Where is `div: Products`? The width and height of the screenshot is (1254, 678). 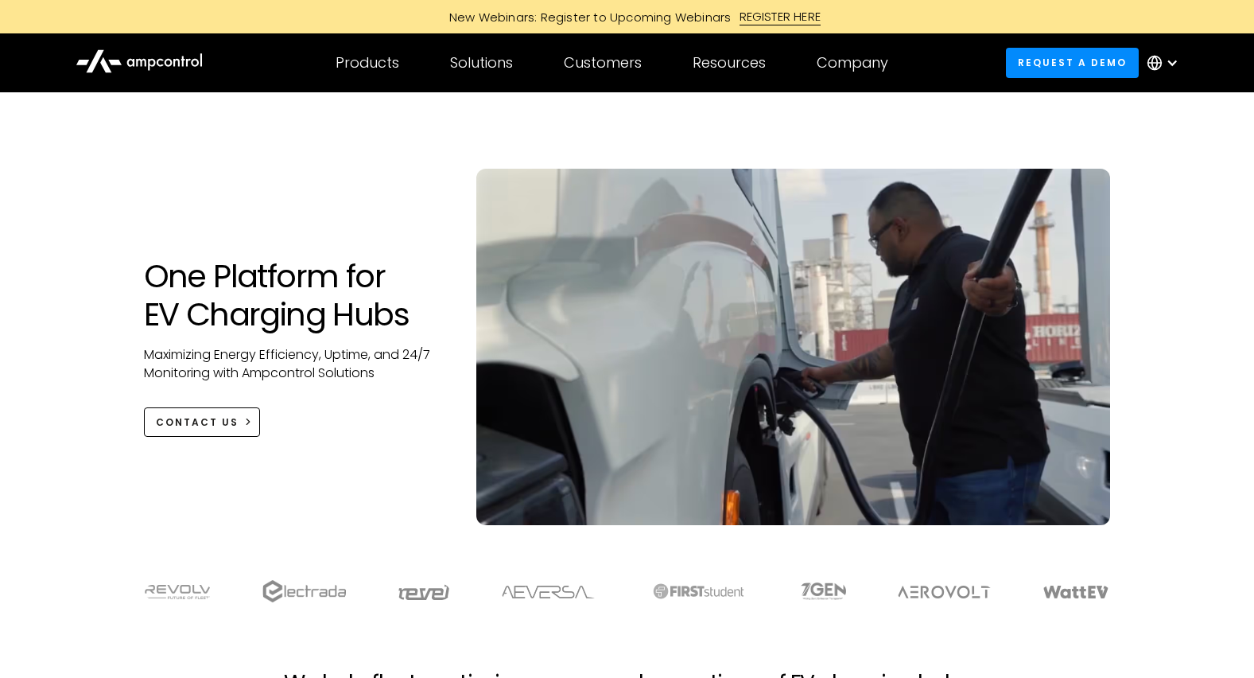
div: Products is located at coordinates (367, 63).